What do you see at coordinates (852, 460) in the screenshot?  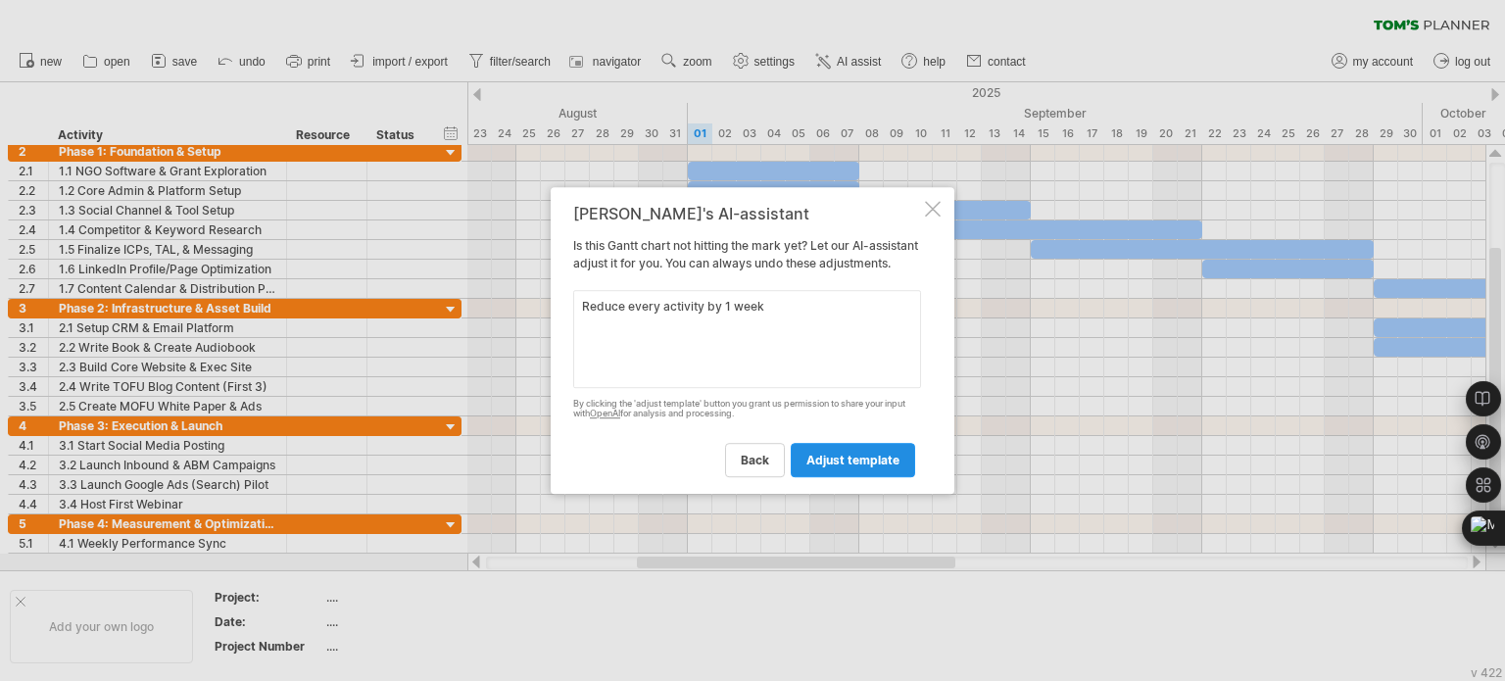 I see `span: adjust template` at bounding box center [852, 460].